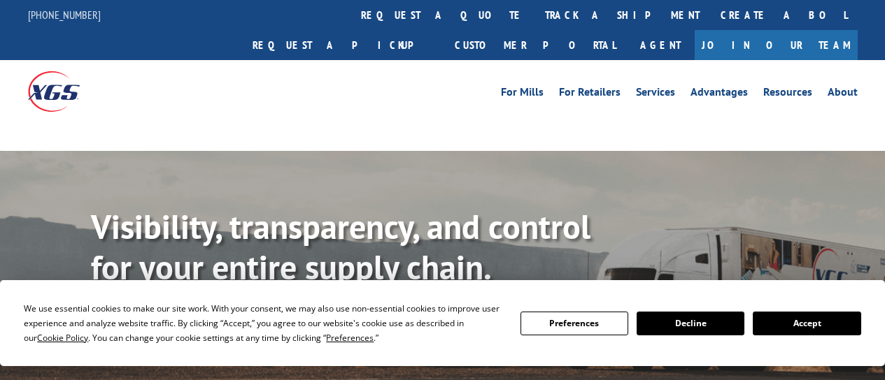 The height and width of the screenshot is (380, 885). I want to click on a: Request a pickup, so click(343, 45).